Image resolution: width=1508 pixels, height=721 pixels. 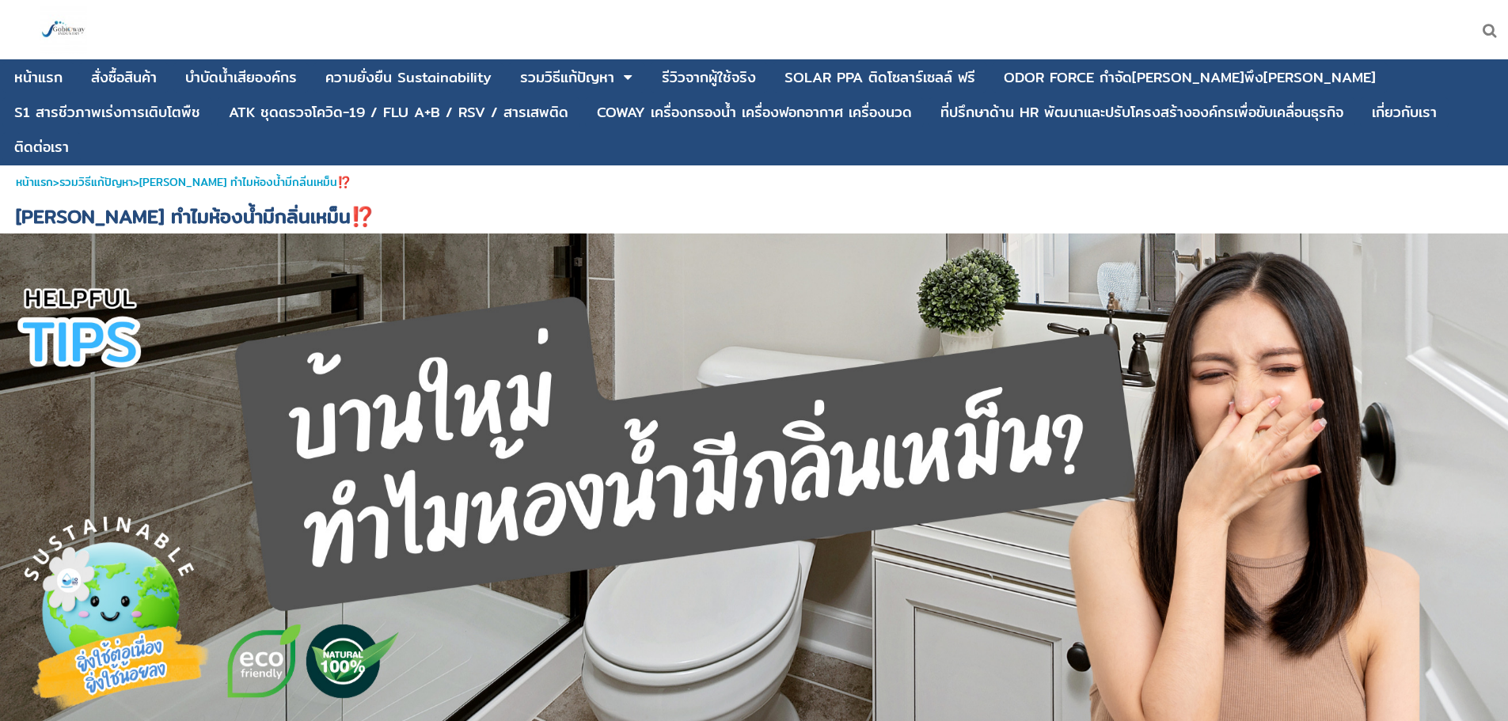 What do you see at coordinates (409, 78) in the screenshot?
I see `div: ความยั่งยืน Sustainability` at bounding box center [409, 78].